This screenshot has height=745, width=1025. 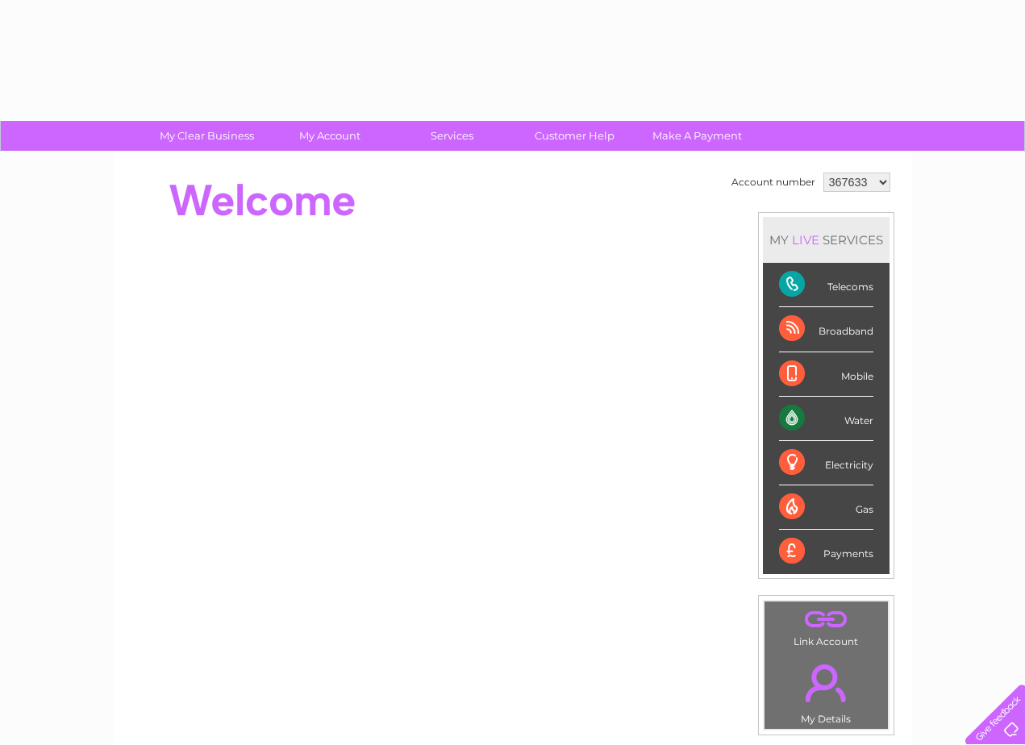 What do you see at coordinates (825, 285) in the screenshot?
I see `div: Telecoms` at bounding box center [825, 285].